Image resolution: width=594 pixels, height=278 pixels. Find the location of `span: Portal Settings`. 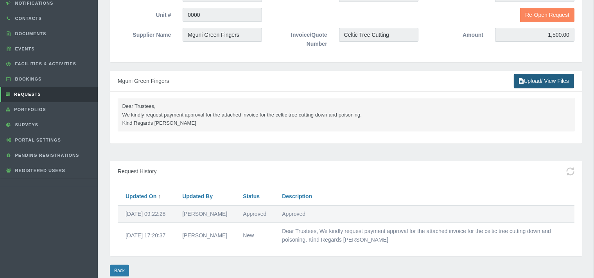

span: Portal Settings is located at coordinates (37, 140).